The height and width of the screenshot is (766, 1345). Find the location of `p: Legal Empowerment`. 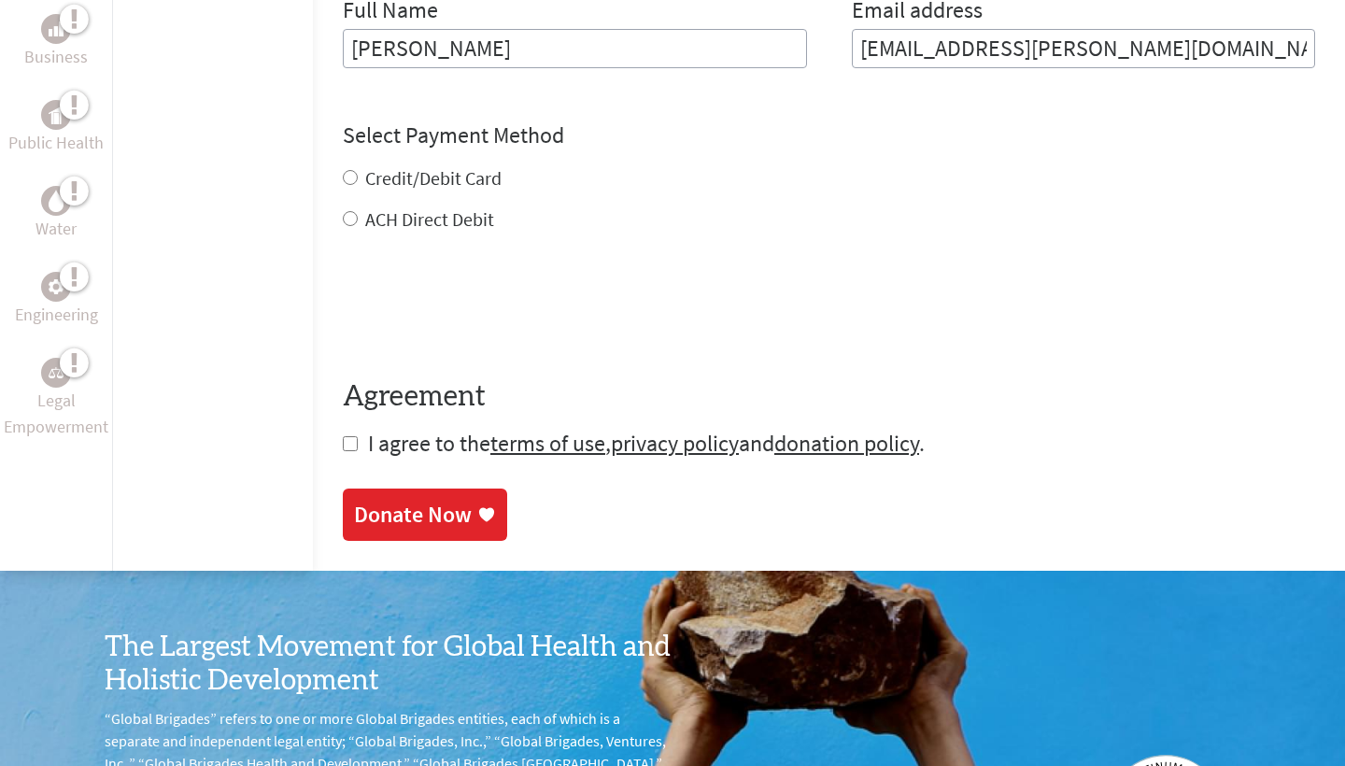

p: Legal Empowerment is located at coordinates (56, 414).